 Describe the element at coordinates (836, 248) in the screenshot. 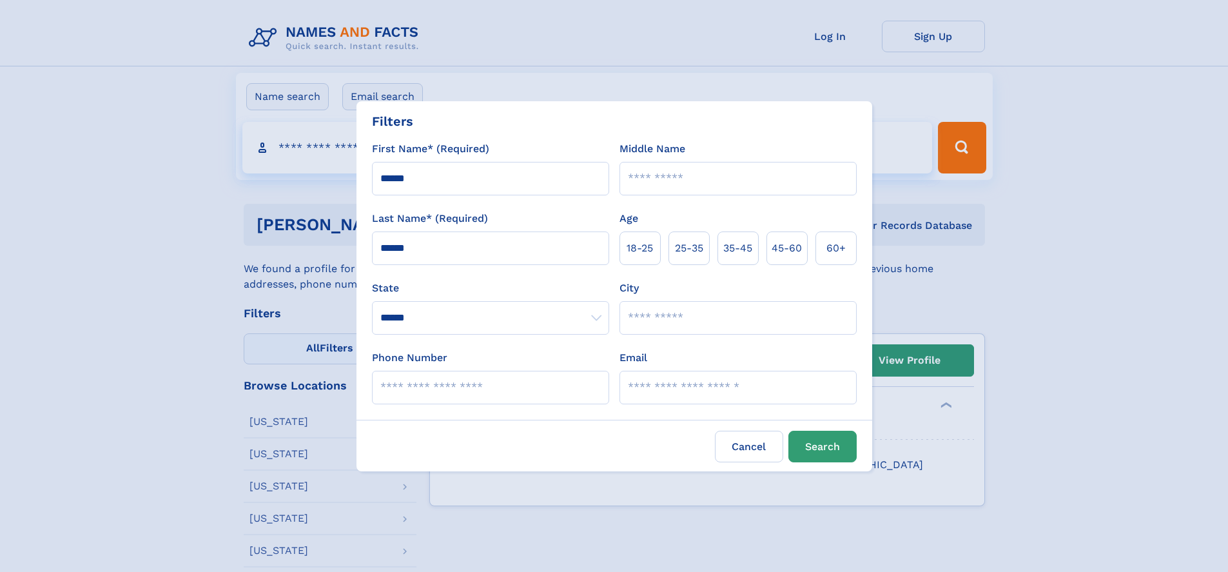

I see `span: 60+` at that location.